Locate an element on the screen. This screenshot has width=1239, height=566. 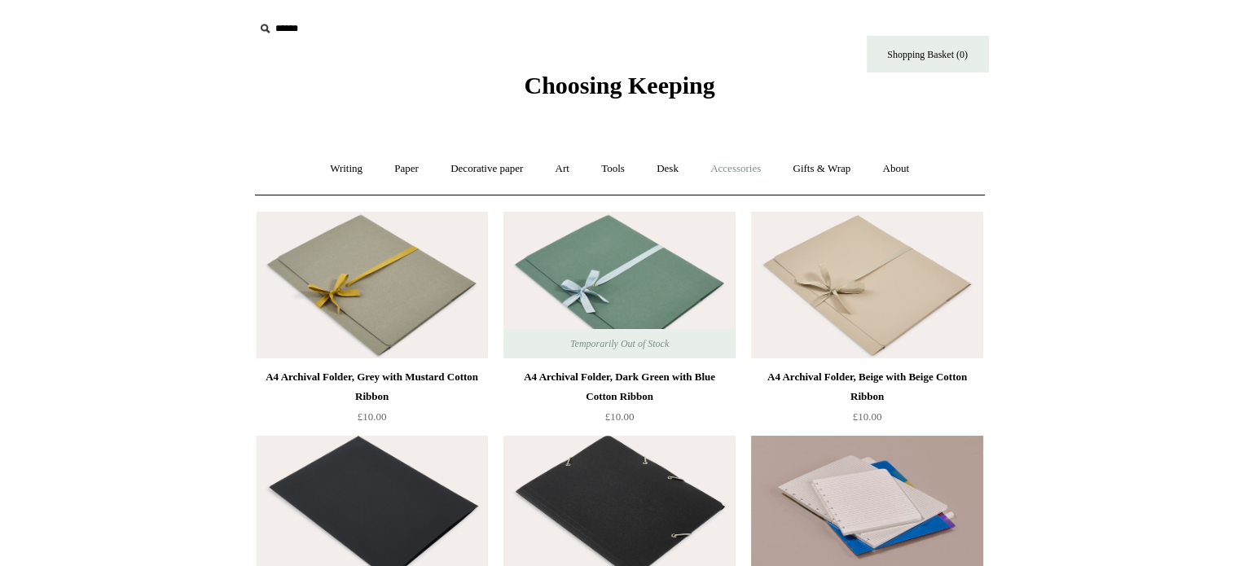
span: Choosing Keeping is located at coordinates (619, 85).